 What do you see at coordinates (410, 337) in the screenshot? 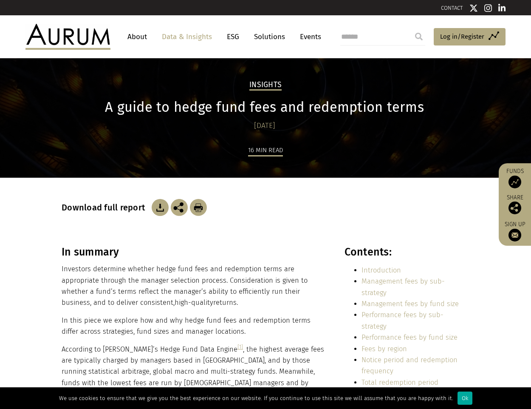
I see `a: Performance fees by fund size` at bounding box center [410, 337].